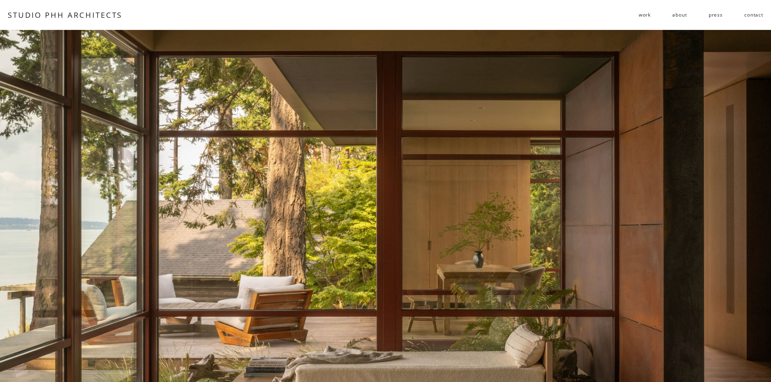  I want to click on a: press, so click(716, 15).